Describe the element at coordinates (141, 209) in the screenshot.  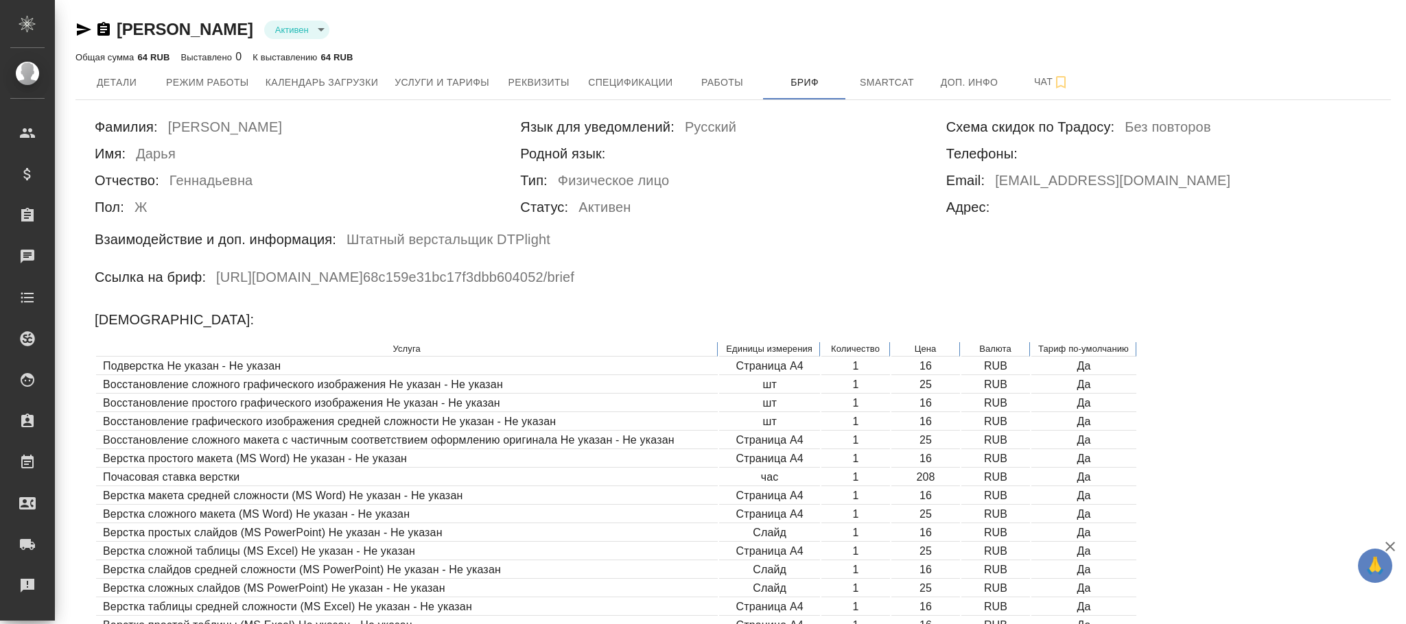
I see `h6: Ж` at that location.